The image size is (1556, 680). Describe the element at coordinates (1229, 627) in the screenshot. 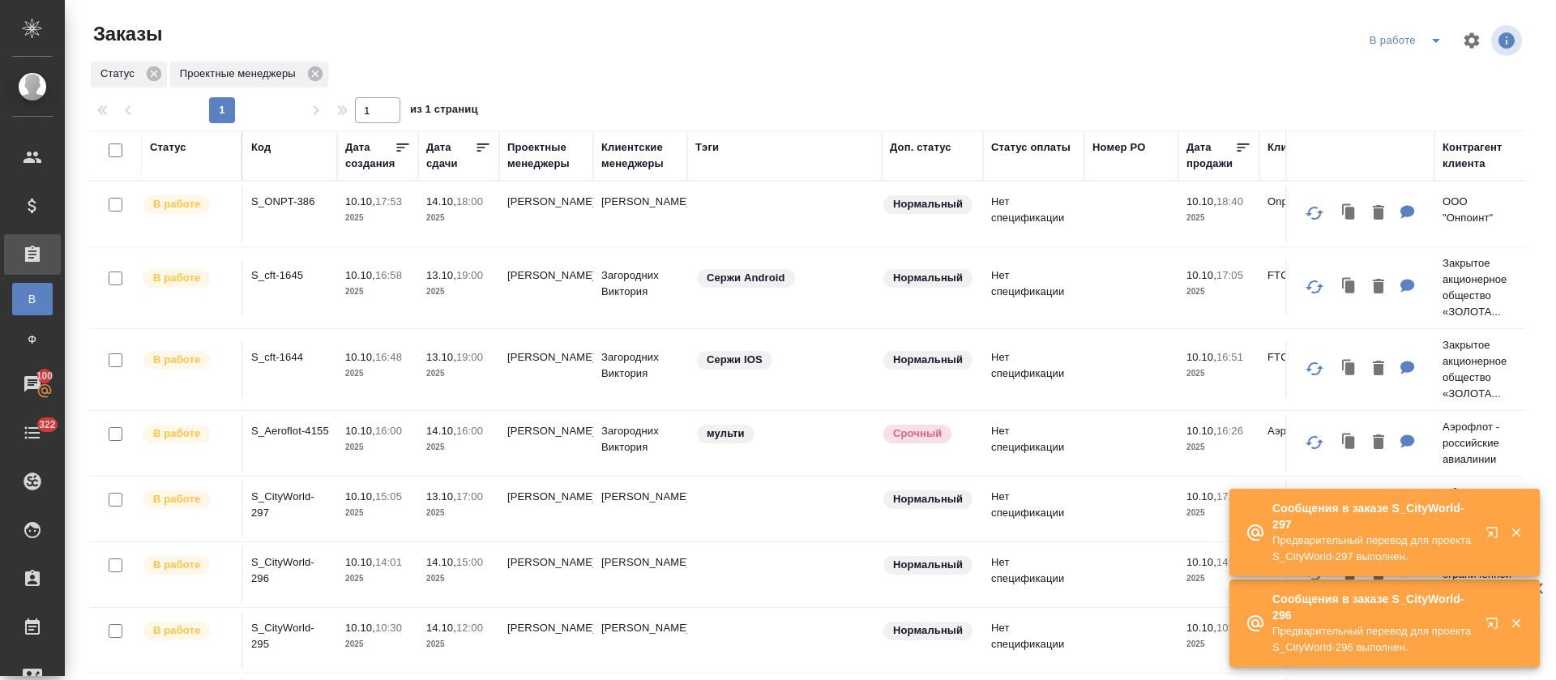

I see `p: 10:53` at that location.